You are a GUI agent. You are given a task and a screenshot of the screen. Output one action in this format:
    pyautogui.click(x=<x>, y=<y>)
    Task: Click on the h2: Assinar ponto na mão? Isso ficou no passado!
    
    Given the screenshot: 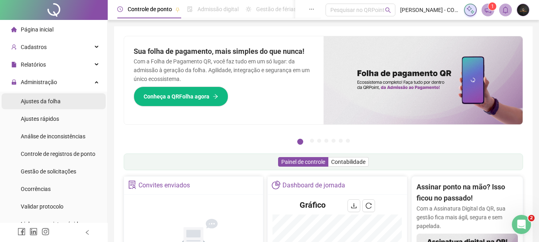 What is the action you would take?
    pyautogui.click(x=467, y=193)
    